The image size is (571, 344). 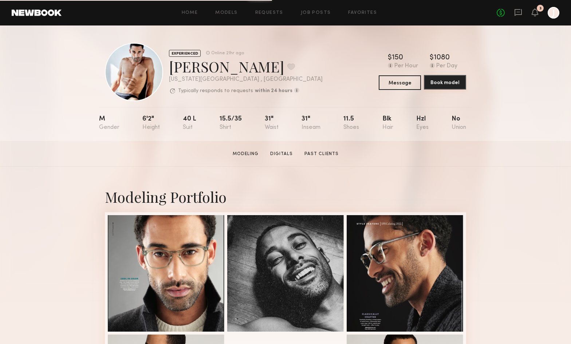 What do you see at coordinates (269, 13) in the screenshot?
I see `a: Requests` at bounding box center [269, 13].